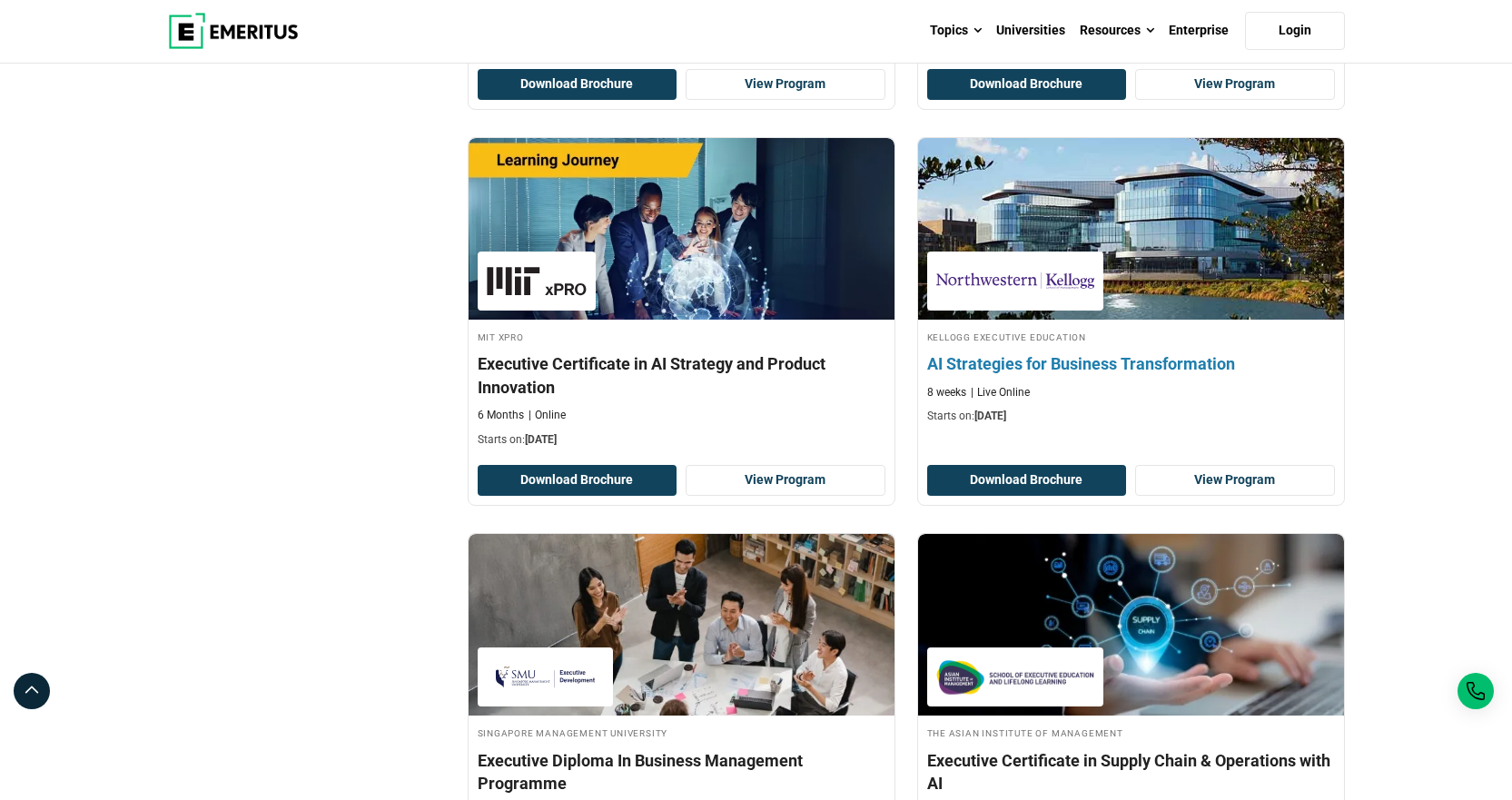 The height and width of the screenshot is (800, 1512). Describe the element at coordinates (1015, 281) in the screenshot. I see `img: Kellogg Executive Education` at that location.